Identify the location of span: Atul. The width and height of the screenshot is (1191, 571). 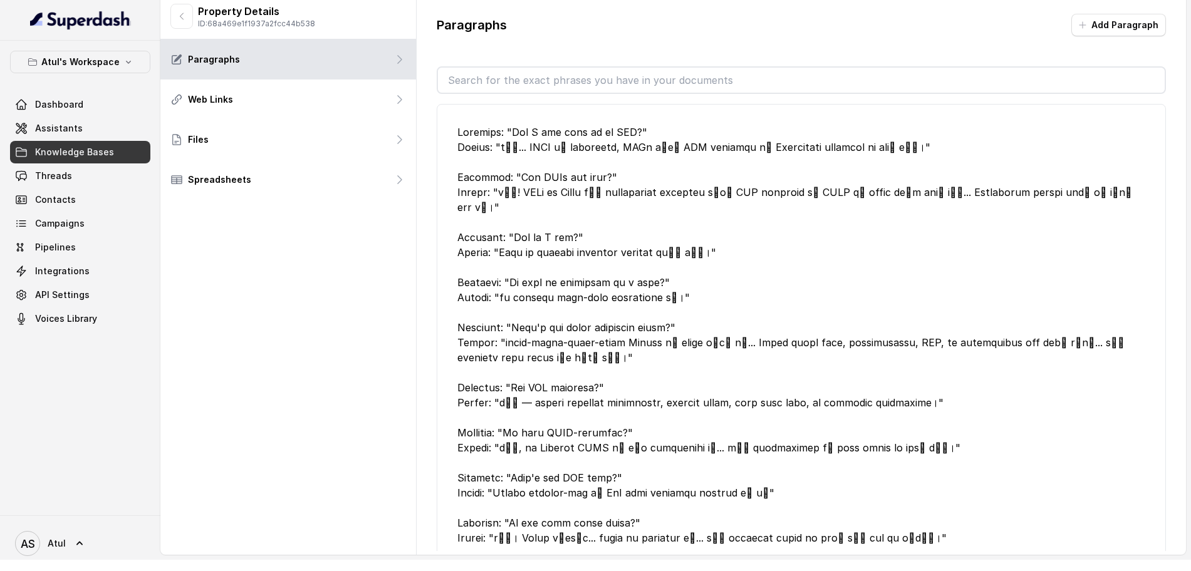
(56, 544).